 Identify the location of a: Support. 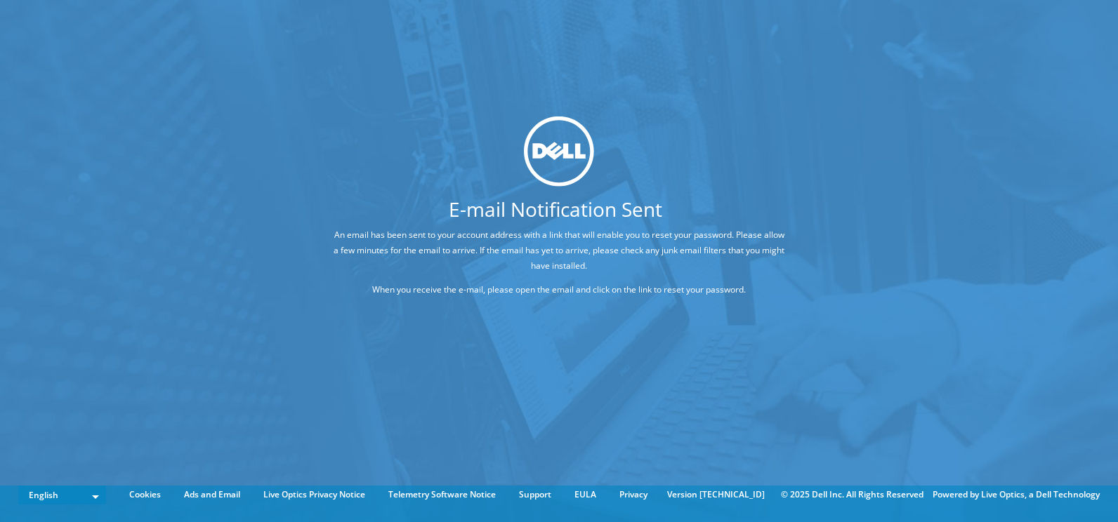
(535, 495).